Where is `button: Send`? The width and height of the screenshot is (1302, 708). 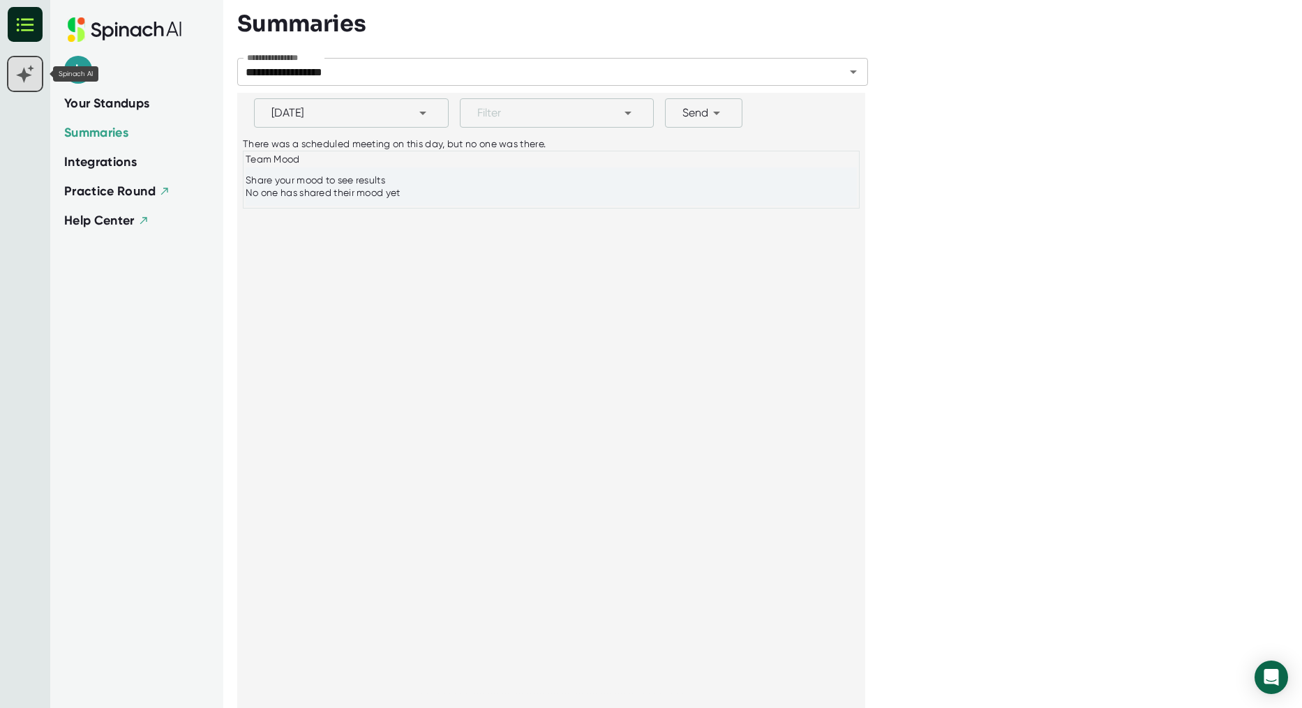 button: Send is located at coordinates (703, 113).